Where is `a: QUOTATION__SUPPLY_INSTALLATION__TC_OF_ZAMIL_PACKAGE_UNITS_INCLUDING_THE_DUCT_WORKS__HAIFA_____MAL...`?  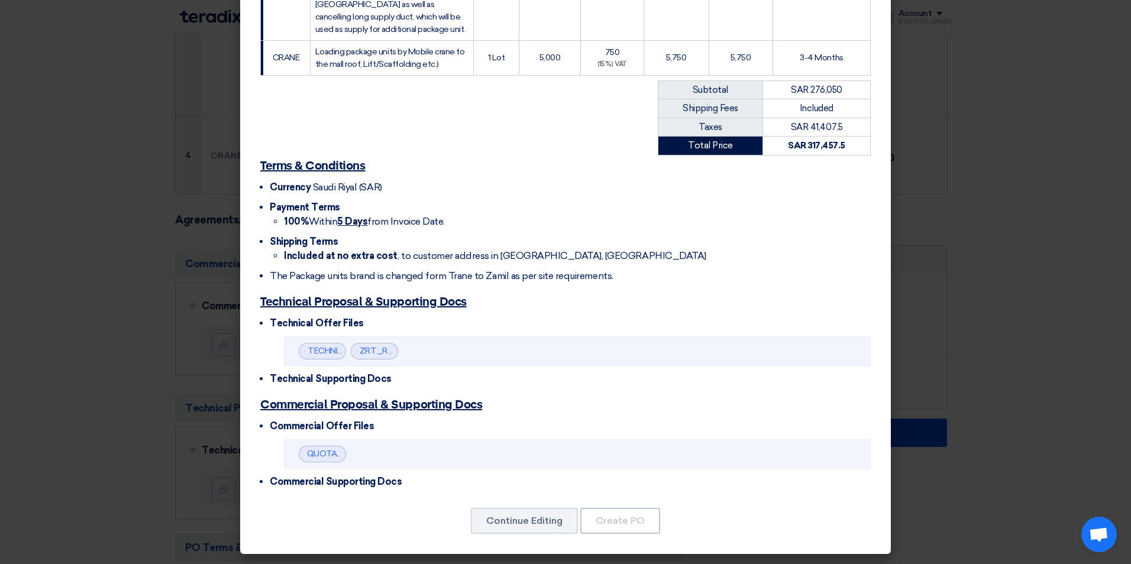 a: QUOTATION__SUPPLY_INSTALLATION__TC_OF_ZAMIL_PACKAGE_UNITS_INCLUDING_THE_DUCT_WORKS__HAIFA_____MAL... is located at coordinates (623, 454).